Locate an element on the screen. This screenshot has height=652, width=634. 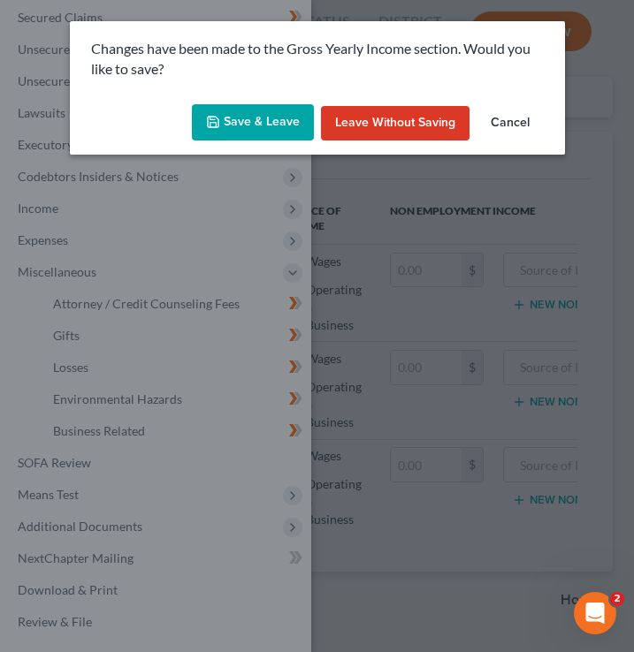
span: 2 is located at coordinates (617, 599).